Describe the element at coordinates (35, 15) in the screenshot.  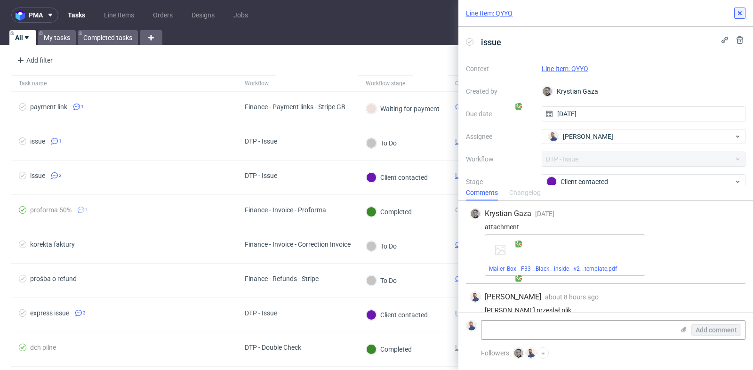
I see `button: pma` at that location.